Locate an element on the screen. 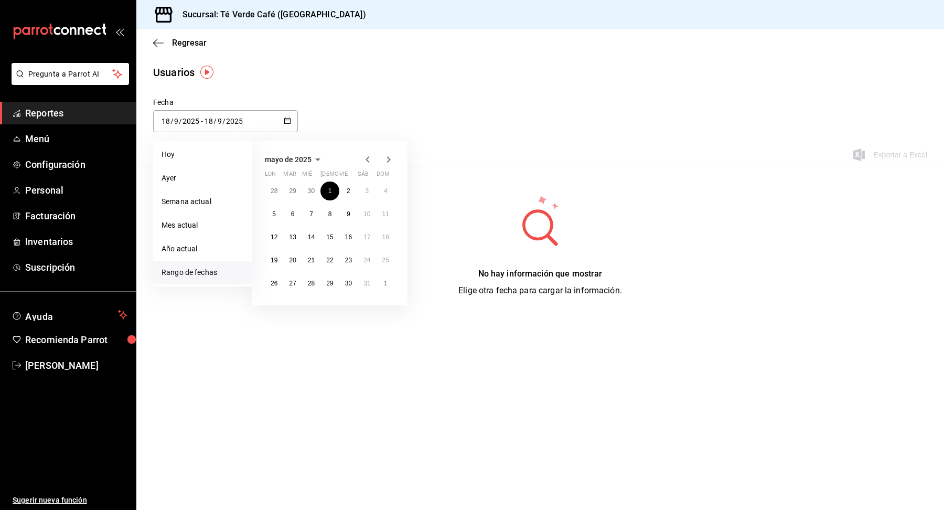 The width and height of the screenshot is (944, 510). button: 27 de mayo de 2025 is located at coordinates (292, 283).